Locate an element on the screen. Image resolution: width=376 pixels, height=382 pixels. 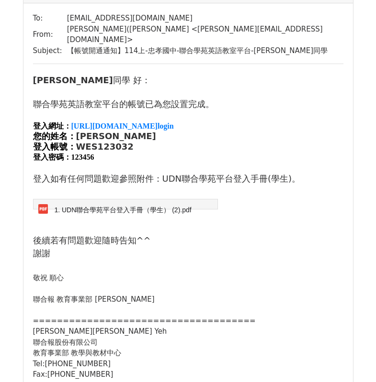
span: 登入網址： is located at coordinates (52, 126).